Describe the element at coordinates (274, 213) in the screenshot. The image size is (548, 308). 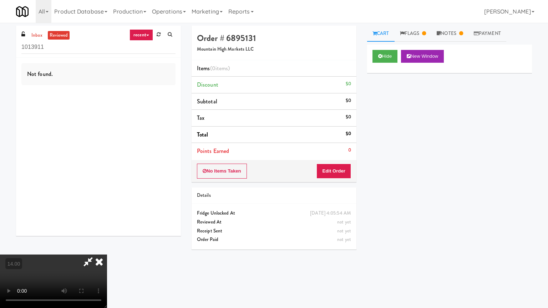
I see `div: Fridge Unlocked At` at that location.